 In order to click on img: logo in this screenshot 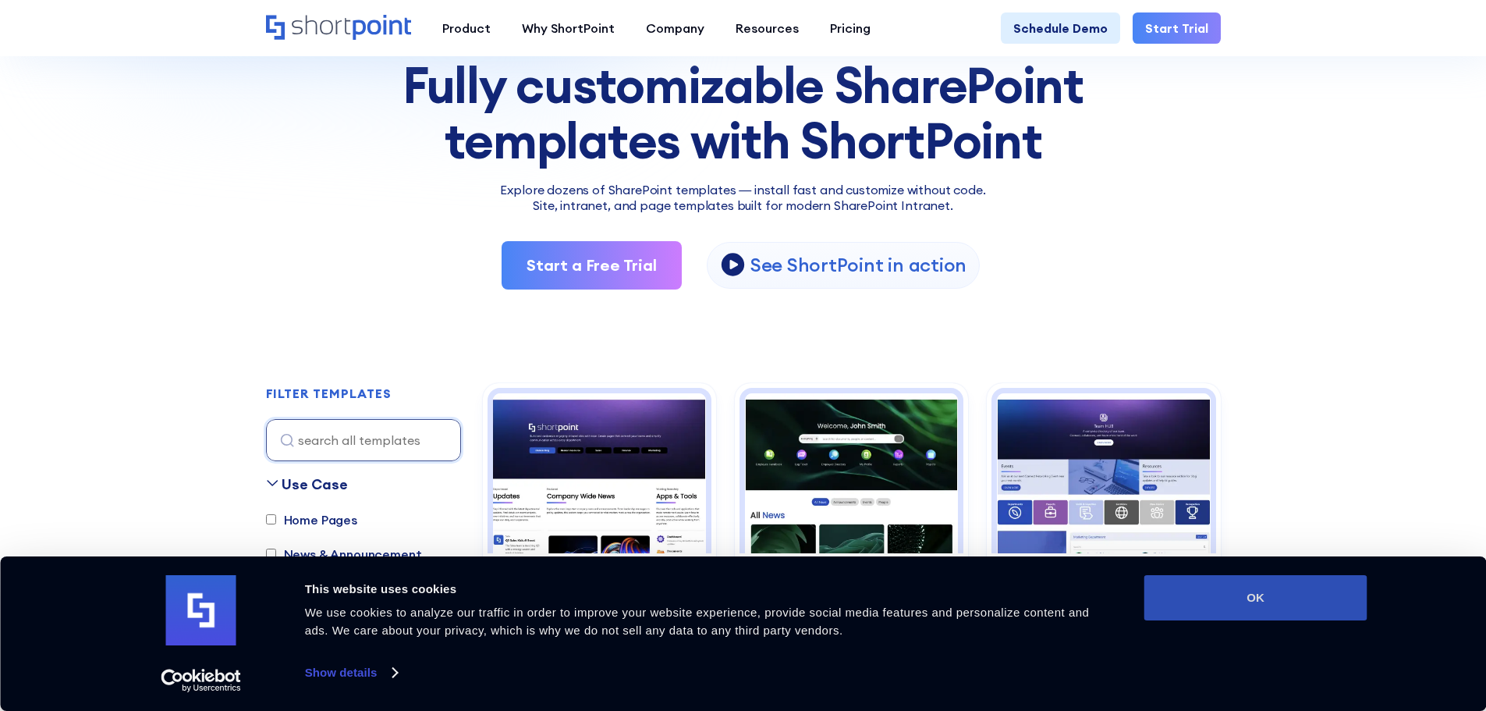, I will do `click(201, 610)`.